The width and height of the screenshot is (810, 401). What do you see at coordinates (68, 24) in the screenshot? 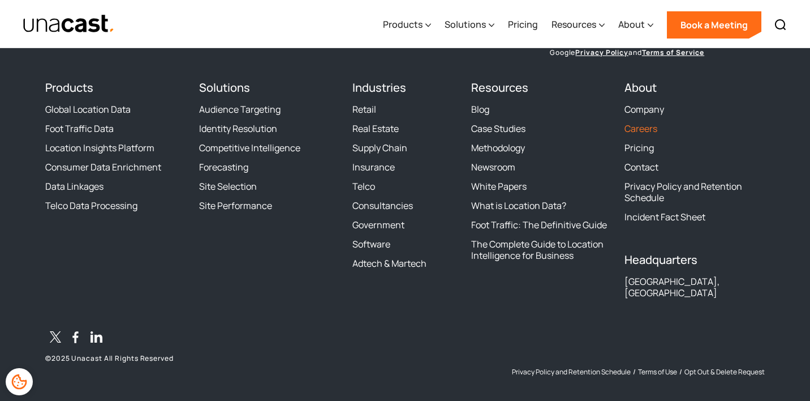
I see `img: Unacast text logo` at bounding box center [68, 24].